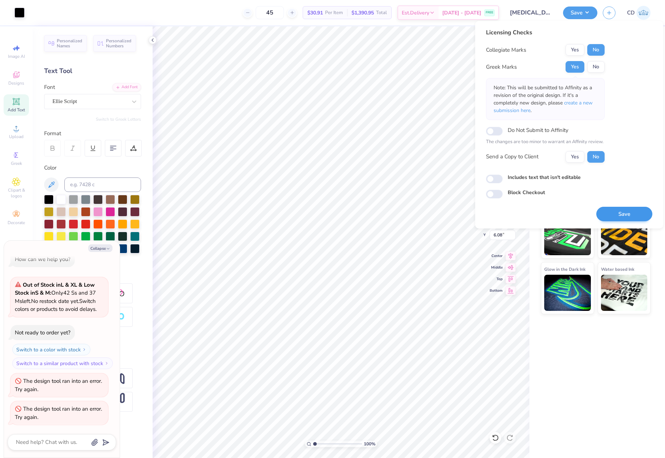 Image resolution: width=665 pixels, height=458 pixels. Describe the element at coordinates (624, 237) in the screenshot. I see `img: Metallic & Glitter Ink` at that location.